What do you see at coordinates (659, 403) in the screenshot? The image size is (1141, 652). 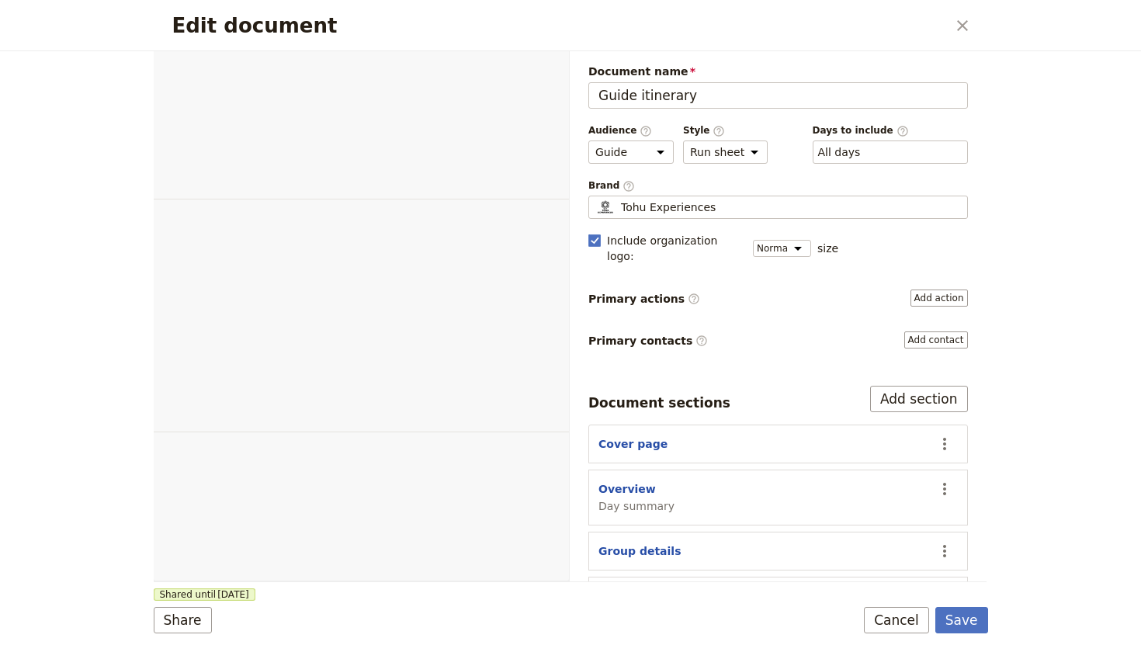 I see `div: Document sections` at bounding box center [659, 403].